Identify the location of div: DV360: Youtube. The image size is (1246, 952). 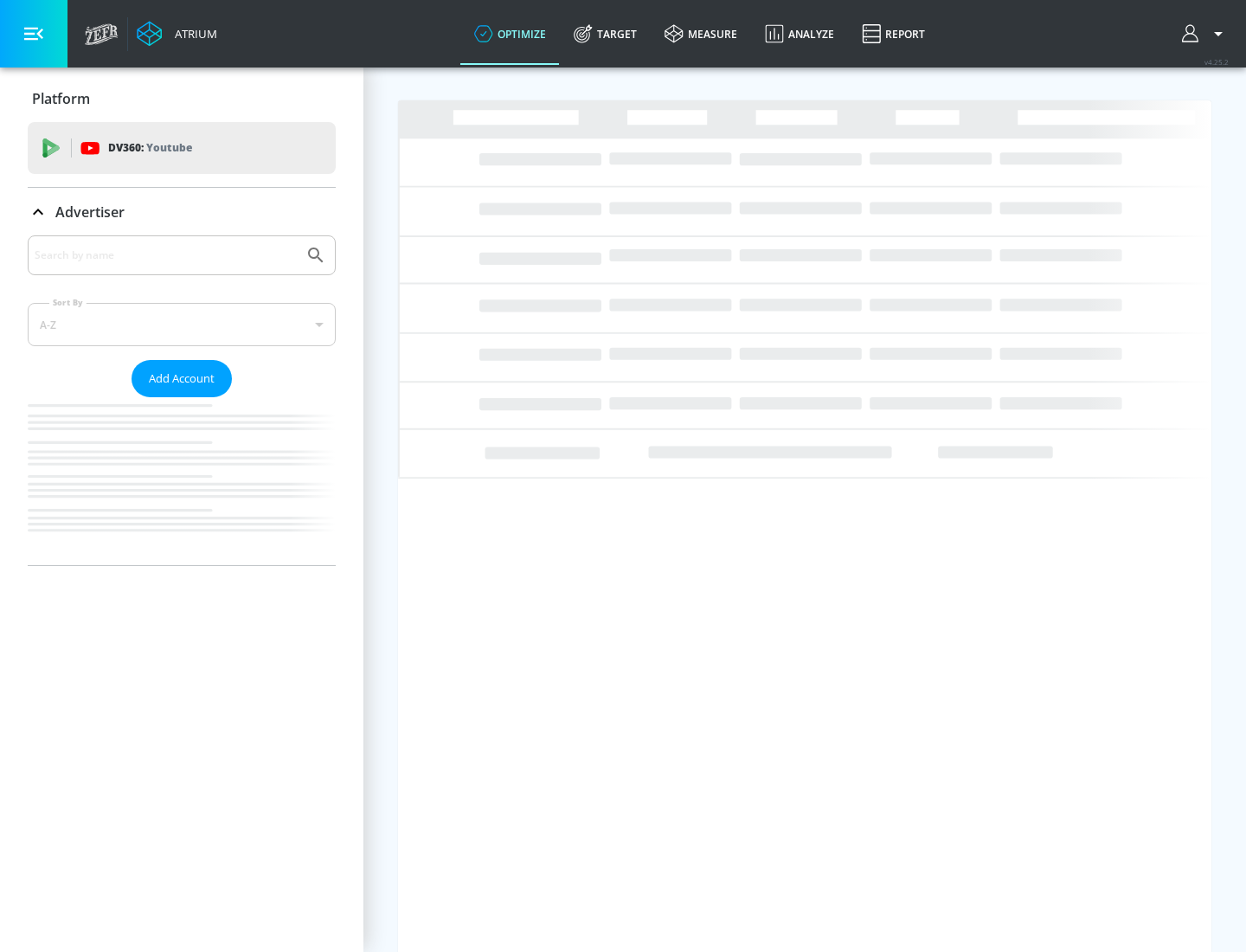
(181, 148).